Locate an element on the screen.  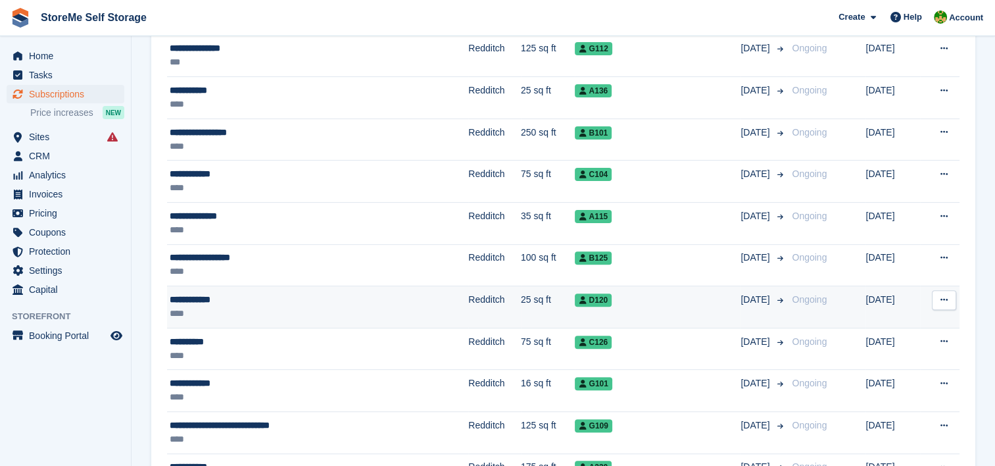
span: Booking Portal is located at coordinates (68, 335).